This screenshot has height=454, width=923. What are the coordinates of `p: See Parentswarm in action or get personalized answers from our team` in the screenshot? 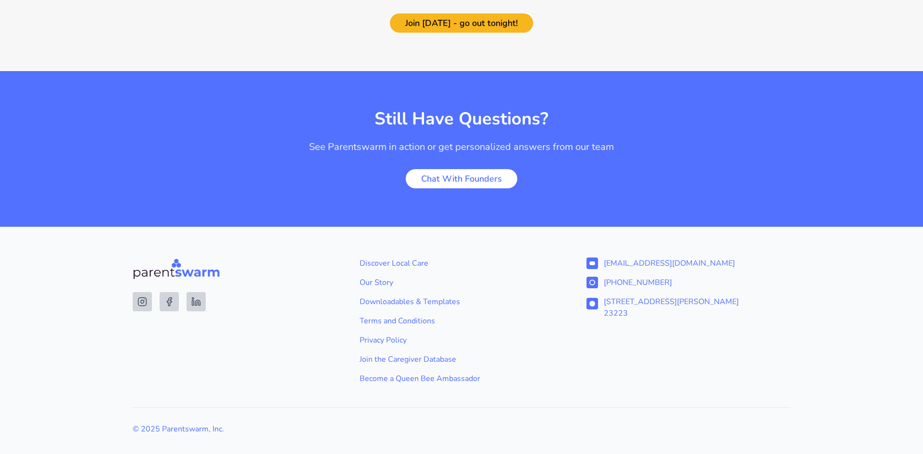 It's located at (461, 147).